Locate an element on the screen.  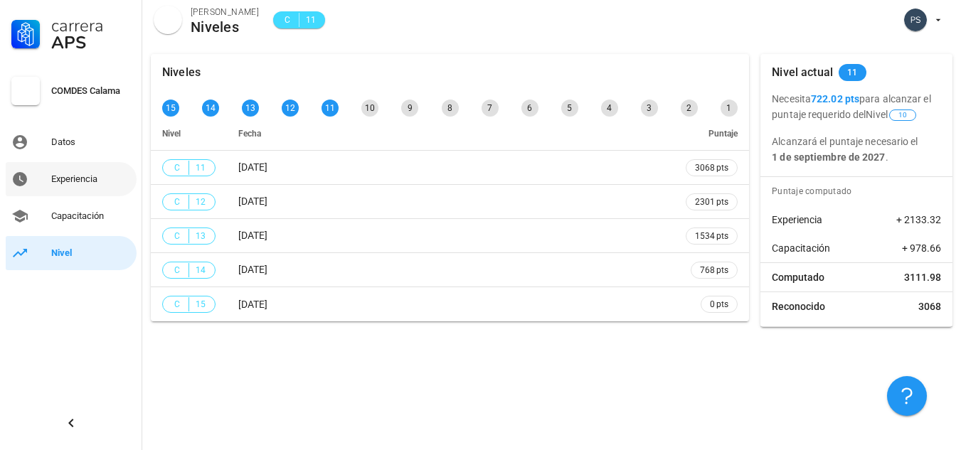
div: 3 is located at coordinates (649, 108).